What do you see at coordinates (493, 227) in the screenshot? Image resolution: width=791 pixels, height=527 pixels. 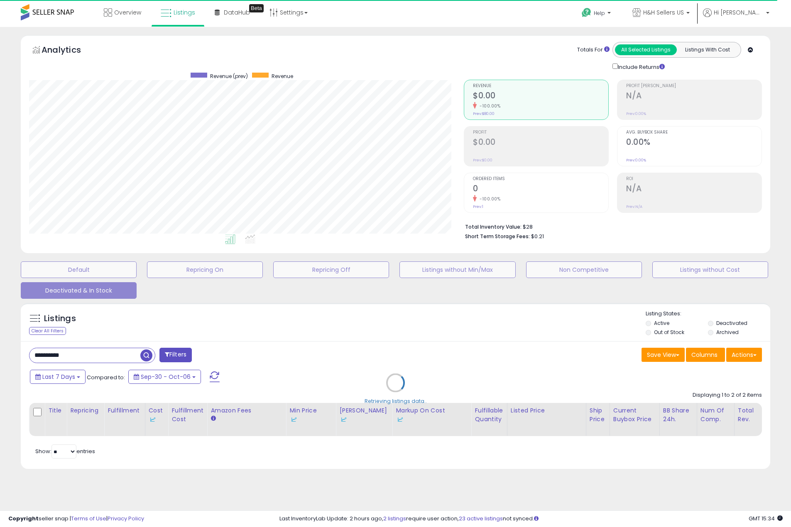 I see `b: Total Inventory Value:` at bounding box center [493, 227].